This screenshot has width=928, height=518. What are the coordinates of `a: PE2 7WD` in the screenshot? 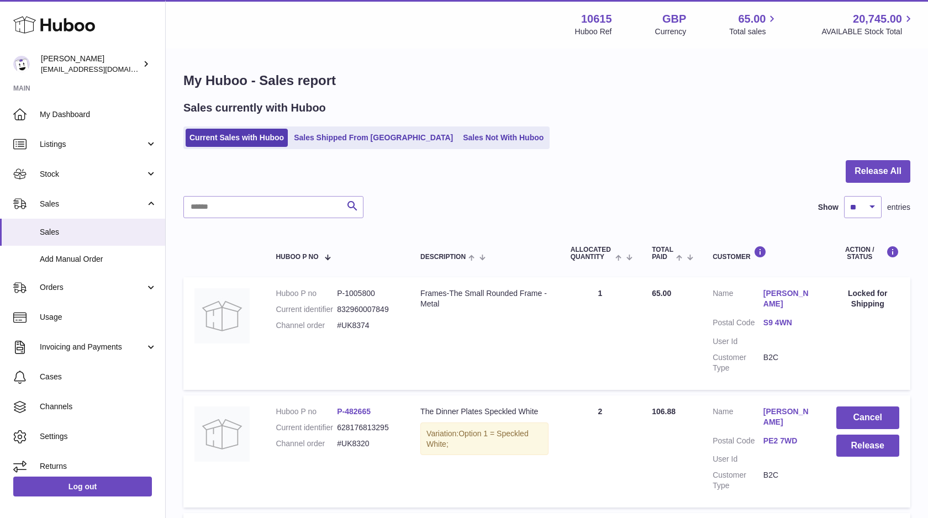 It's located at (788, 441).